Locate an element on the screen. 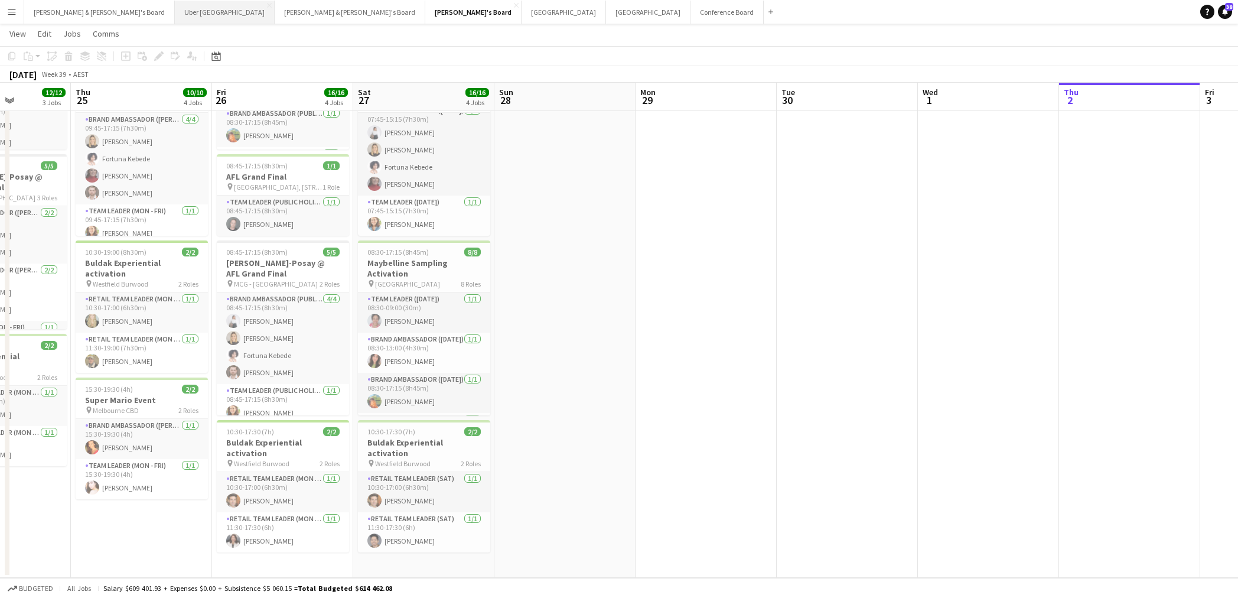  span: 30 is located at coordinates (788, 100).